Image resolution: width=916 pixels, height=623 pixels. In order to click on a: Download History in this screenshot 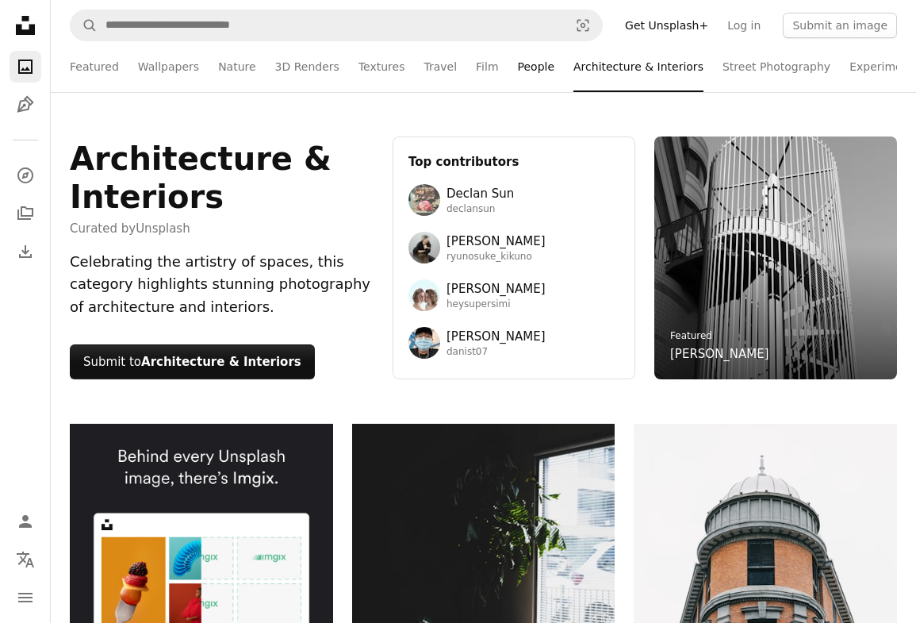, I will do `click(25, 251)`.